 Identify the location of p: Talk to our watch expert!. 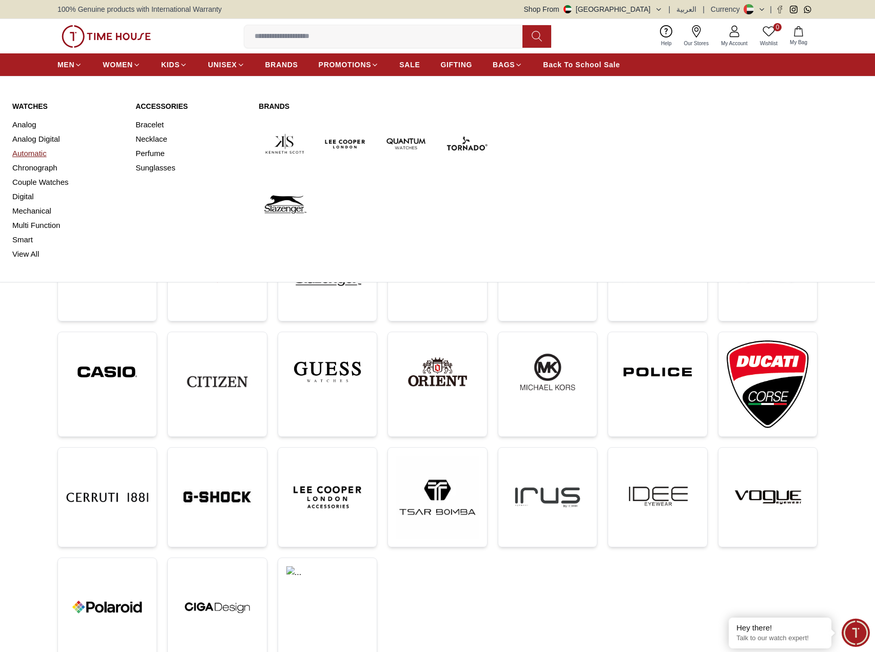
(780, 638).